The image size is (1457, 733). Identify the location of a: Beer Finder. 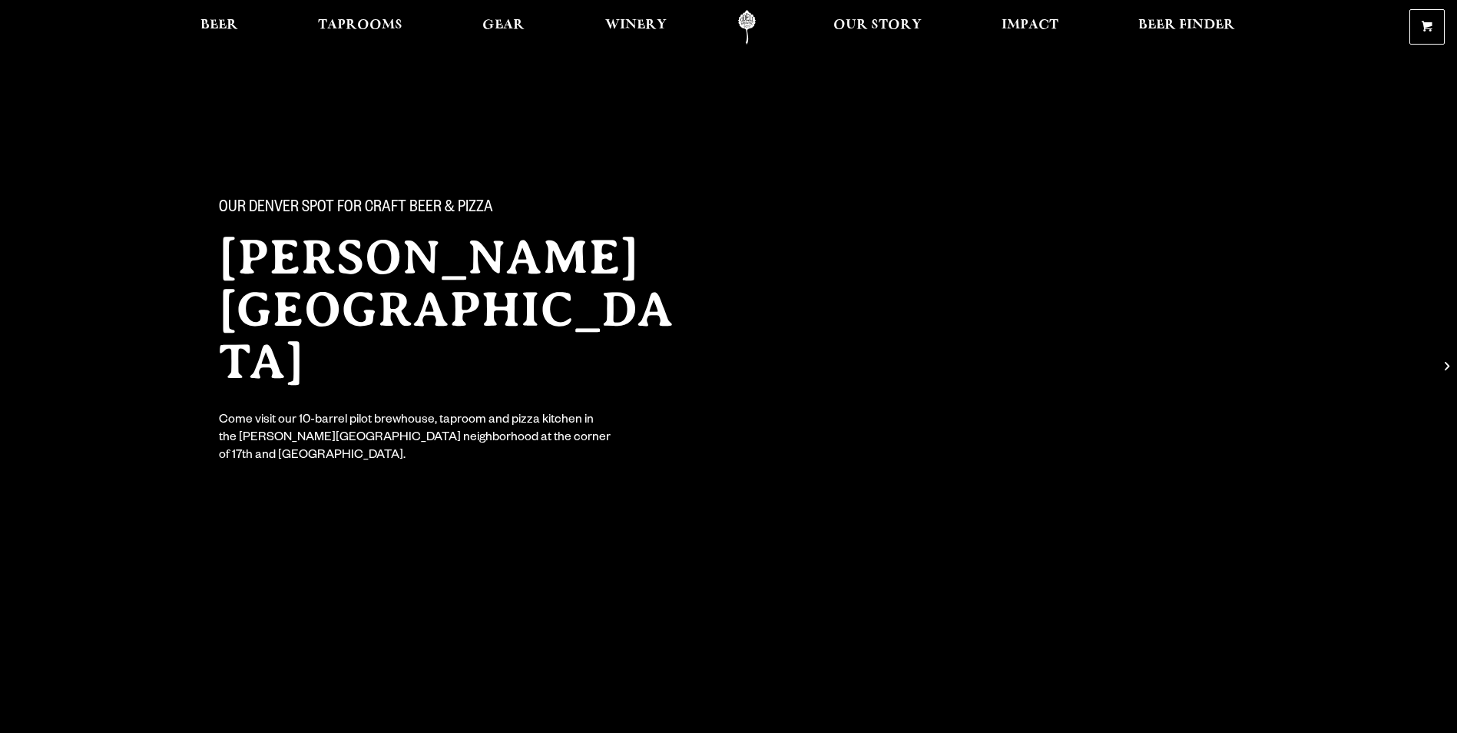
(1186, 27).